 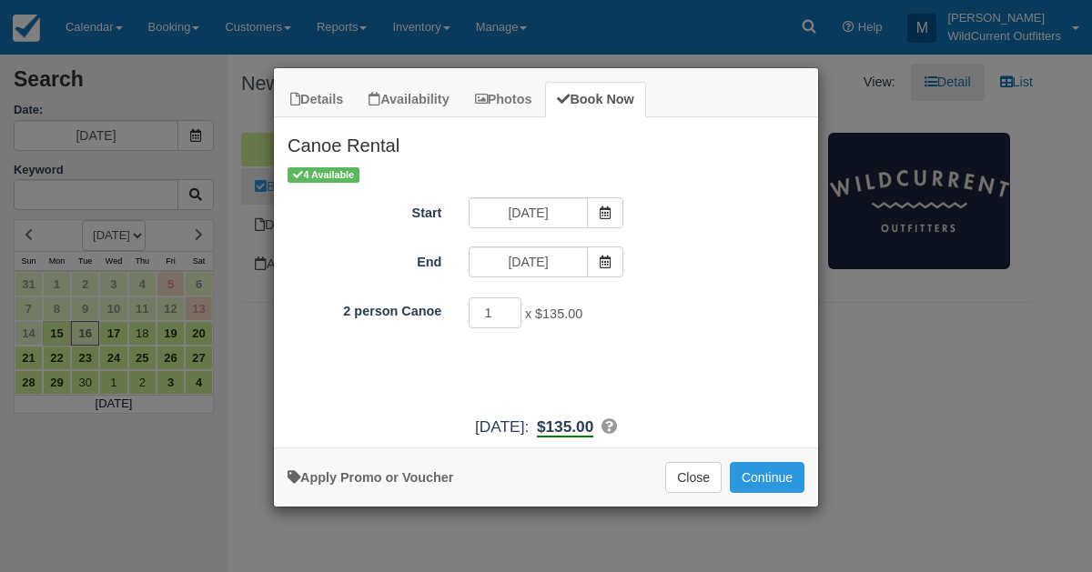 What do you see at coordinates (317, 99) in the screenshot?
I see `a: Details` at bounding box center [317, 99].